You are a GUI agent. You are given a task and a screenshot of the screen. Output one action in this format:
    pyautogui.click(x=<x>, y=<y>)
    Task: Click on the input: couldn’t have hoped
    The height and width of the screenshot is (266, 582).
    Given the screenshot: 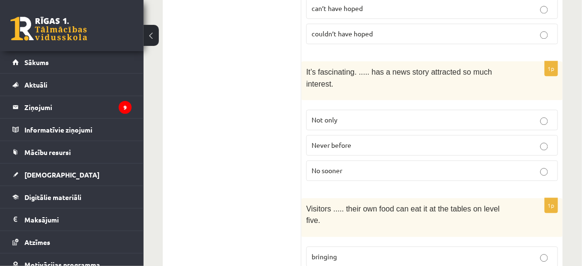 What is the action you would take?
    pyautogui.click(x=545, y=35)
    